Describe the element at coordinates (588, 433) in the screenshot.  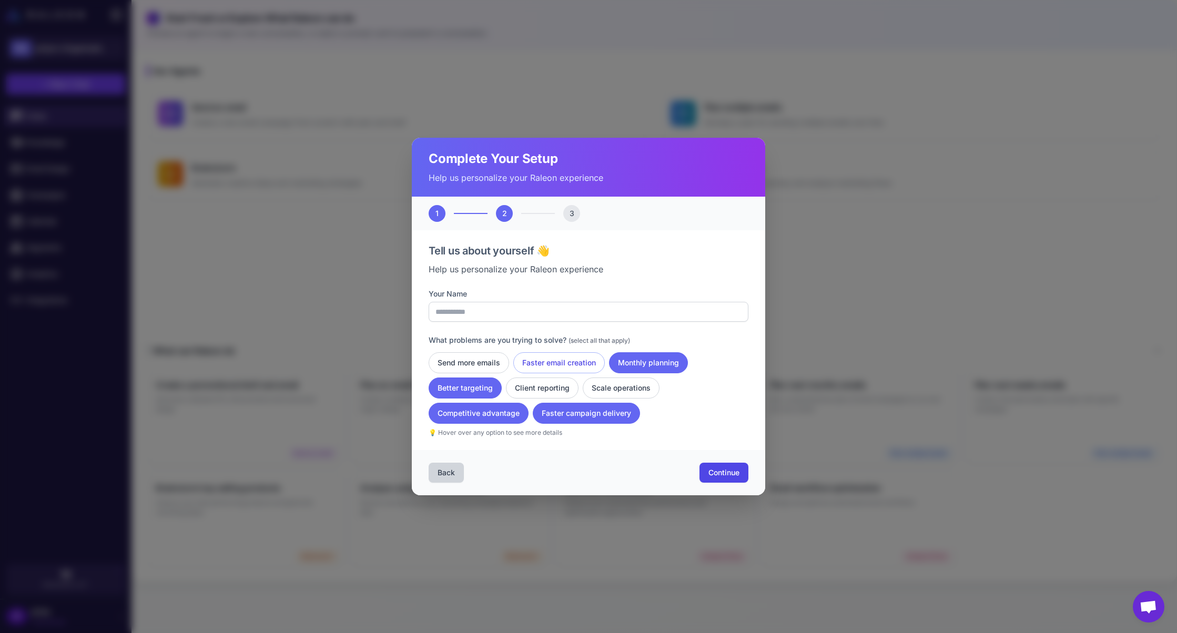
I see `p: 💡 Hover over any option to see more details` at that location.